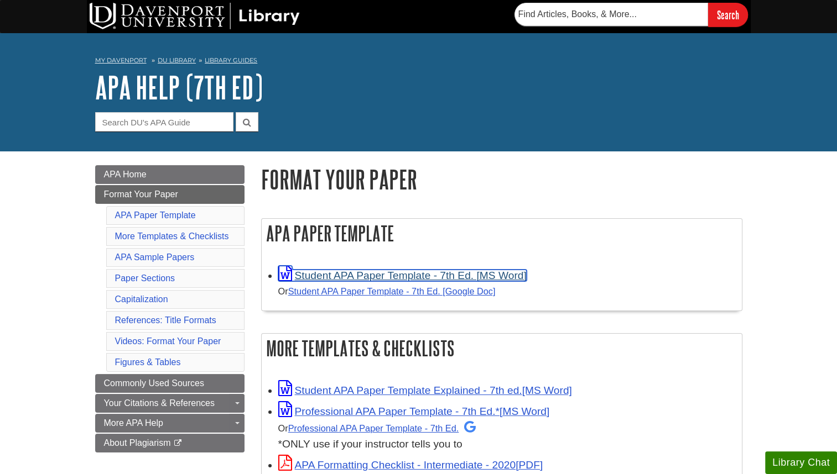 Image resolution: width=837 pixels, height=474 pixels. What do you see at coordinates (801, 463) in the screenshot?
I see `button: Library Chat` at bounding box center [801, 463].